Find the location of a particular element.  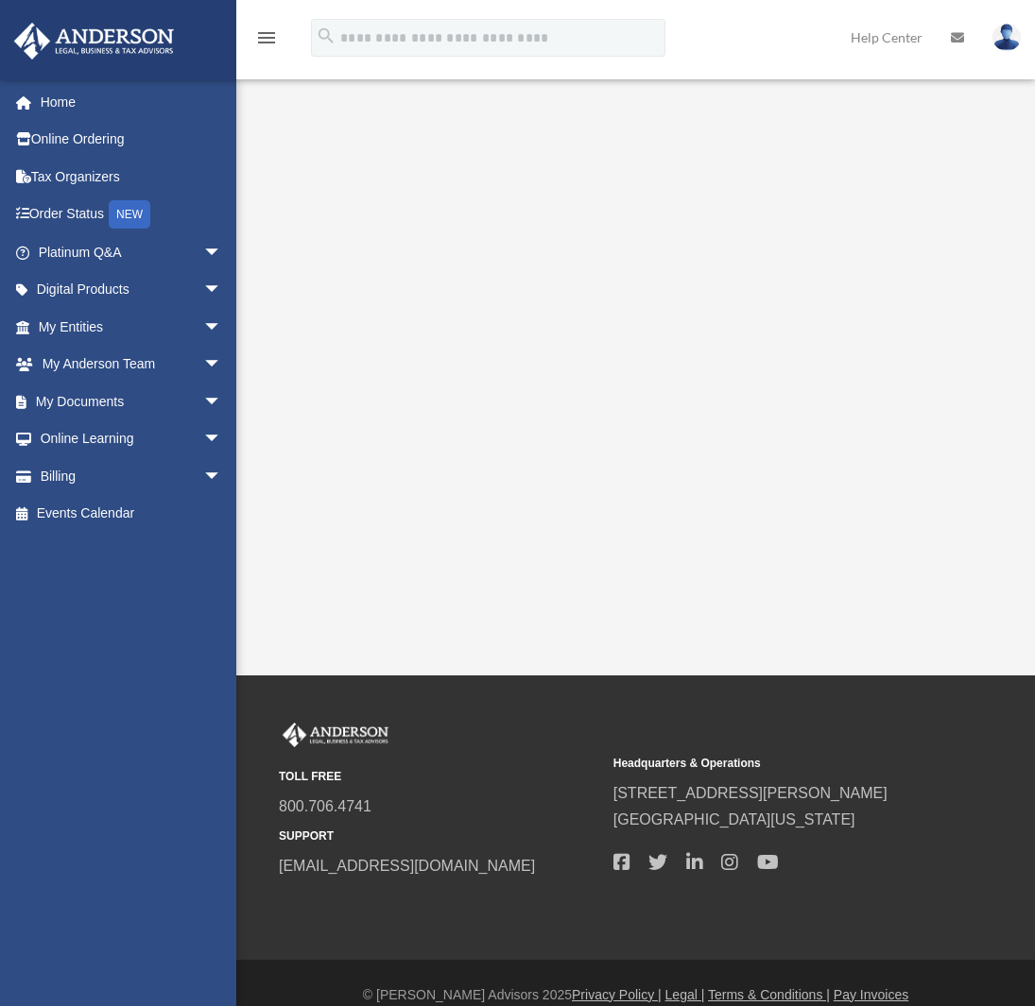

small: Headquarters & Operations is located at coordinates (774, 763).